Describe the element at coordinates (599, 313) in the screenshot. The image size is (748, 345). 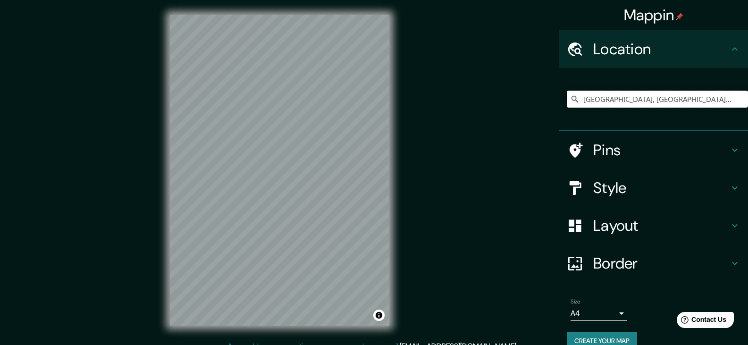
I see `div: A4` at that location.